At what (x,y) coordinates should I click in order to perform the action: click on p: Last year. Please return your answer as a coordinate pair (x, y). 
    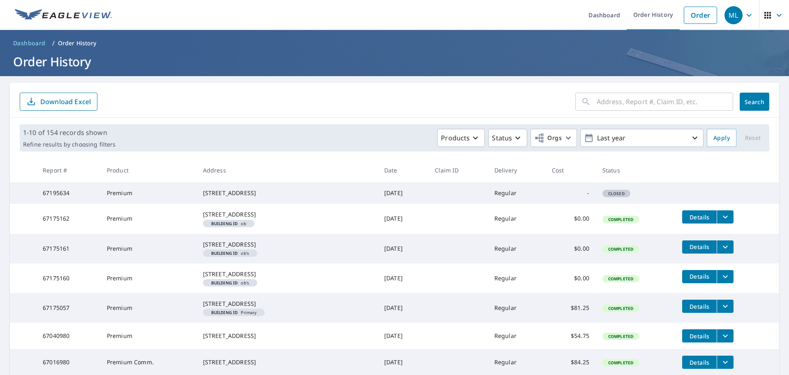
    Looking at the image, I should click on (642, 138).